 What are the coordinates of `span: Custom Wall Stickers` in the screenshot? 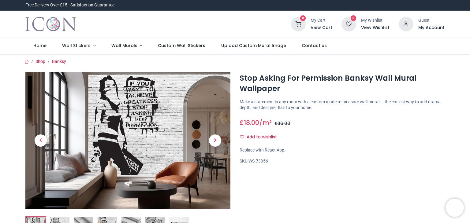 It's located at (181, 46).